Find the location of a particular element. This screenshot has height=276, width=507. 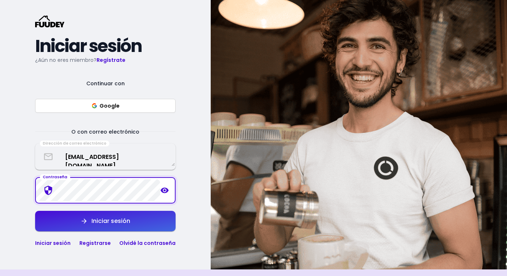

font: Dirección de correo electrónico is located at coordinates (75, 143).